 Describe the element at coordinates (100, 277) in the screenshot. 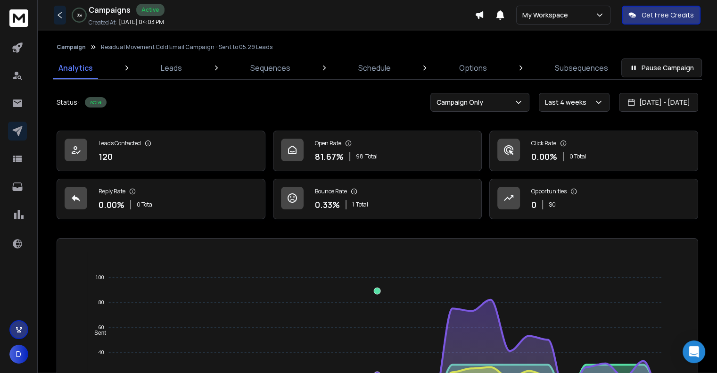

I see `tspan: 100` at that location.